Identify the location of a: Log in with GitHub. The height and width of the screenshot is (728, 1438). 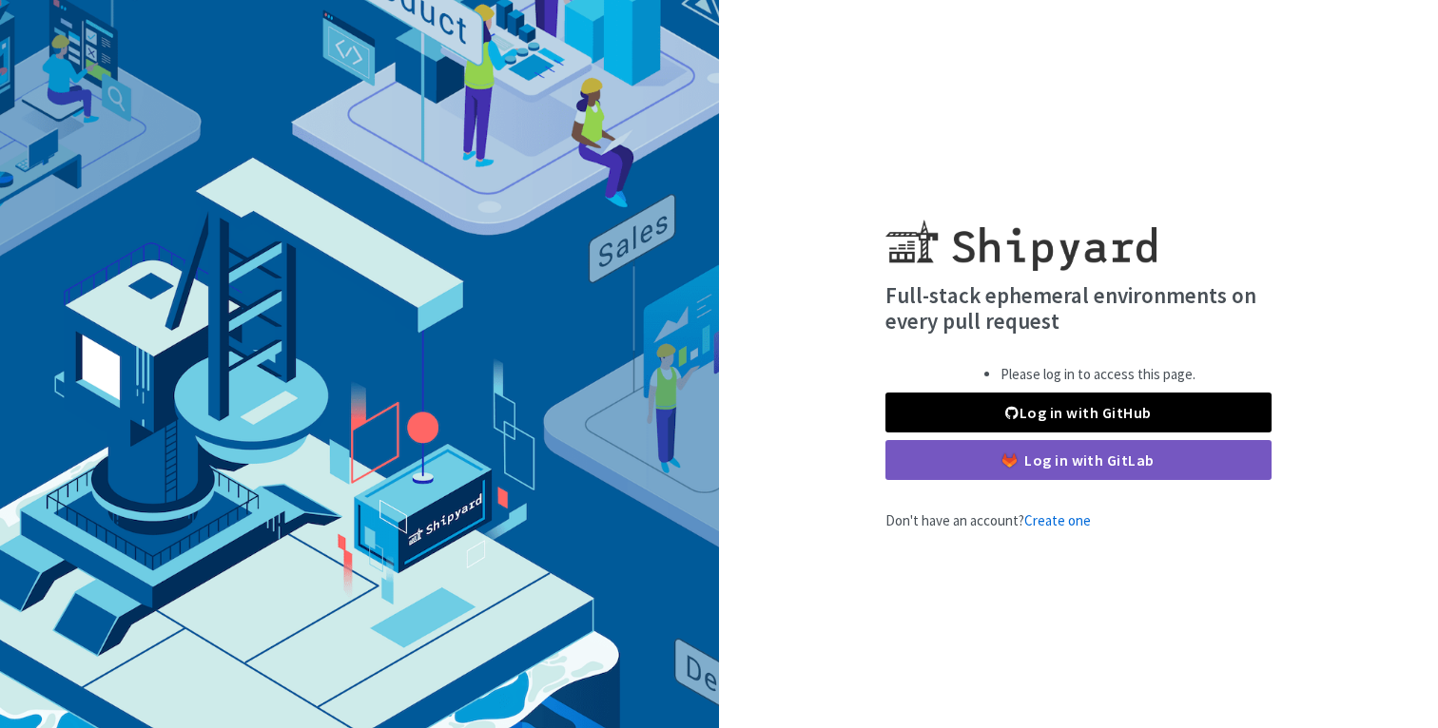
(1078, 413).